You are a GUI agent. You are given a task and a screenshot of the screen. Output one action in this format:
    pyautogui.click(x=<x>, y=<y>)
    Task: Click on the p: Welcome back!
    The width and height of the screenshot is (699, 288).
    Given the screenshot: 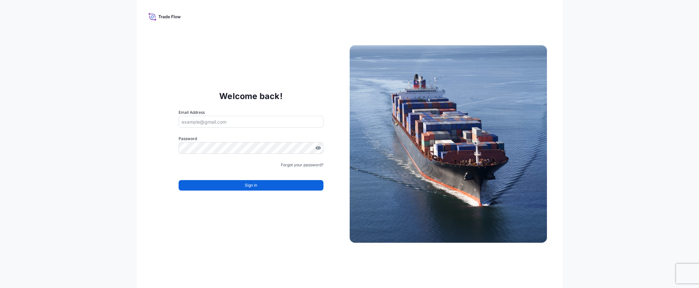 What is the action you would take?
    pyautogui.click(x=251, y=96)
    